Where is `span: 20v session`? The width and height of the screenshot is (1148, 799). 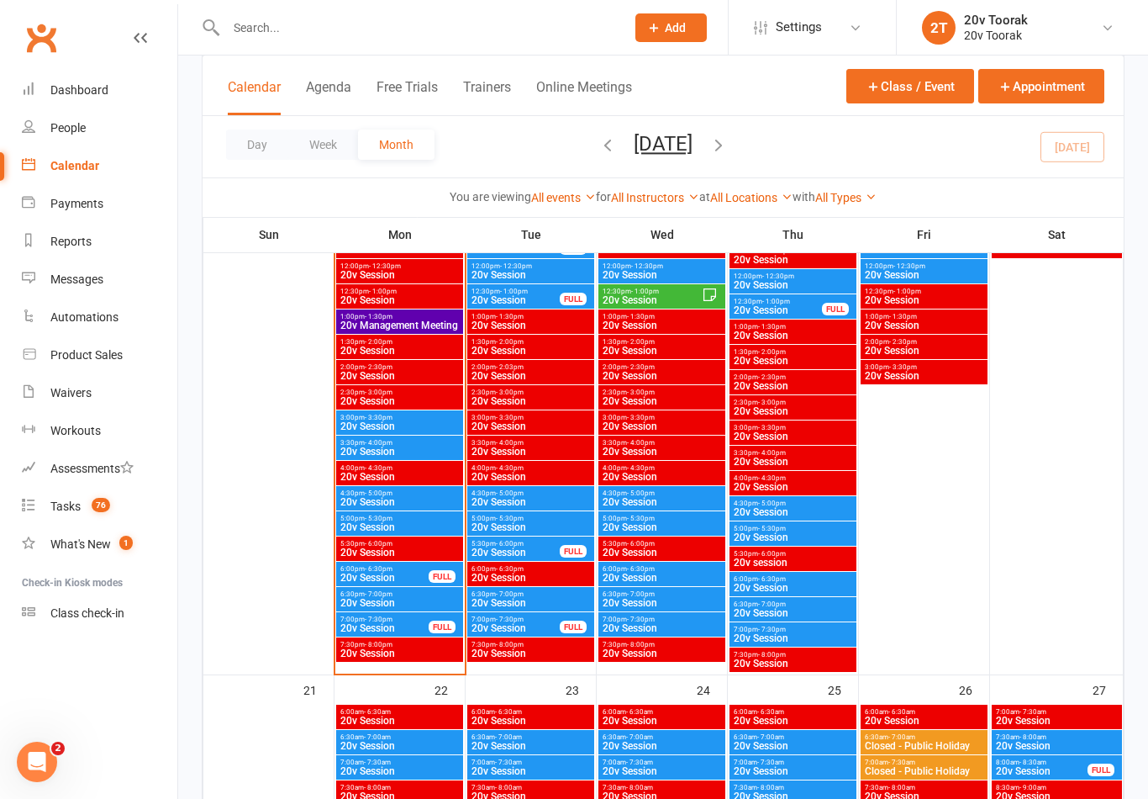
span: 20v session is located at coordinates (793, 562).